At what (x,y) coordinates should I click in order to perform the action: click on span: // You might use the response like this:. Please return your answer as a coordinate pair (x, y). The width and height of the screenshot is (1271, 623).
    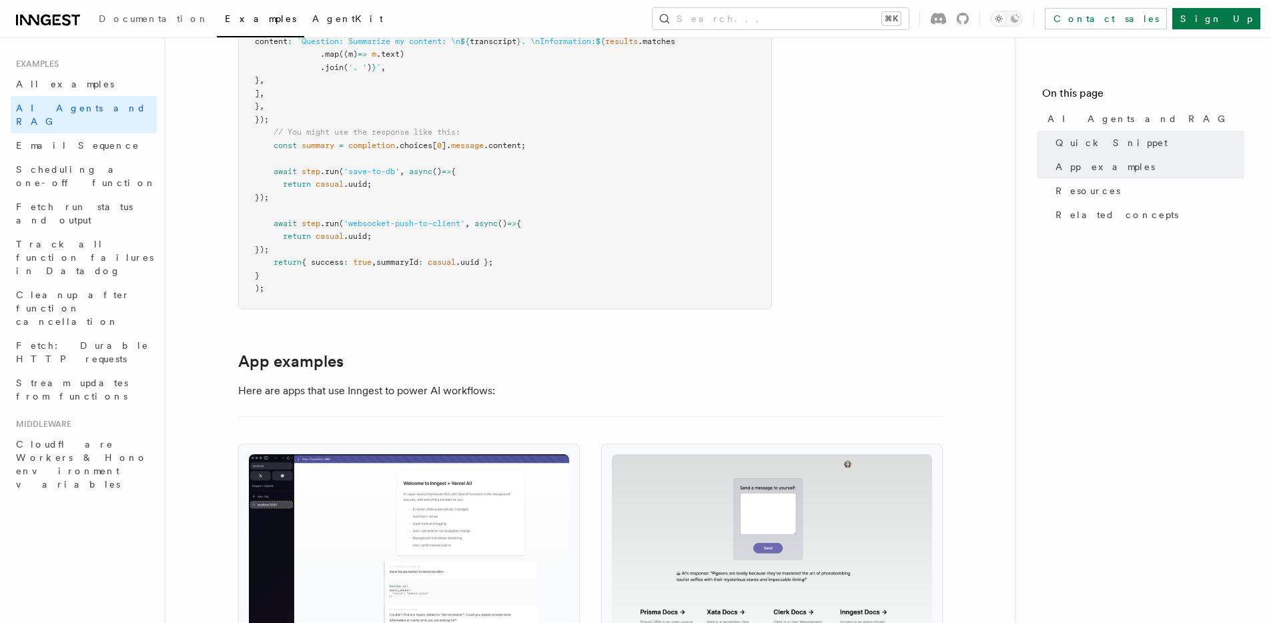
    Looking at the image, I should click on (367, 132).